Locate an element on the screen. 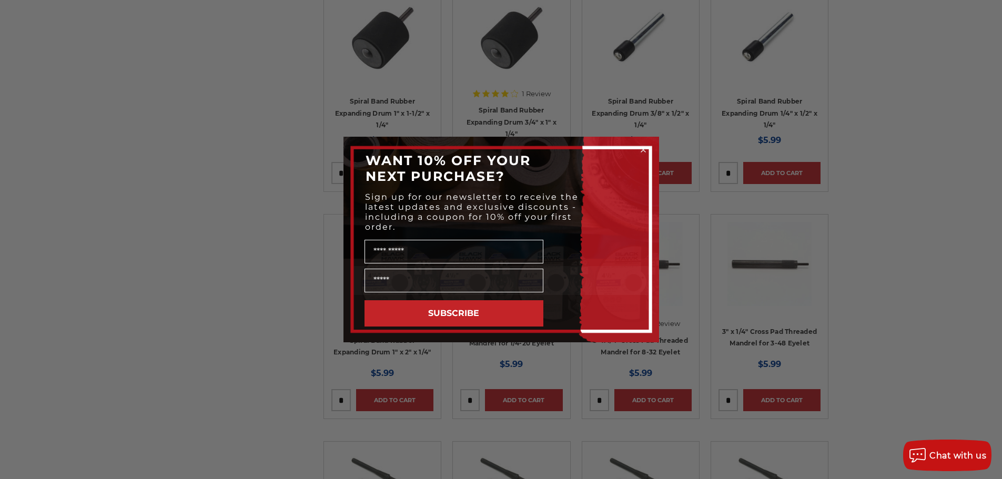 The width and height of the screenshot is (1002, 479). span: Chat with us is located at coordinates (958, 455).